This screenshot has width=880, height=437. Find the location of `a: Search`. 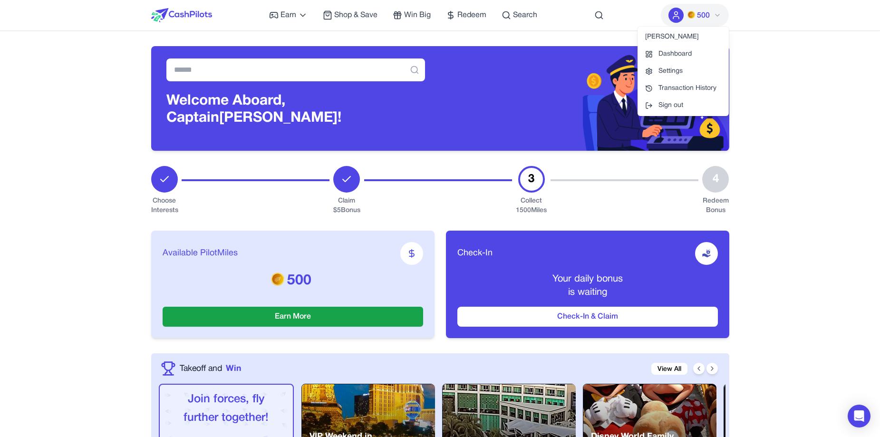

a: Search is located at coordinates (519, 15).